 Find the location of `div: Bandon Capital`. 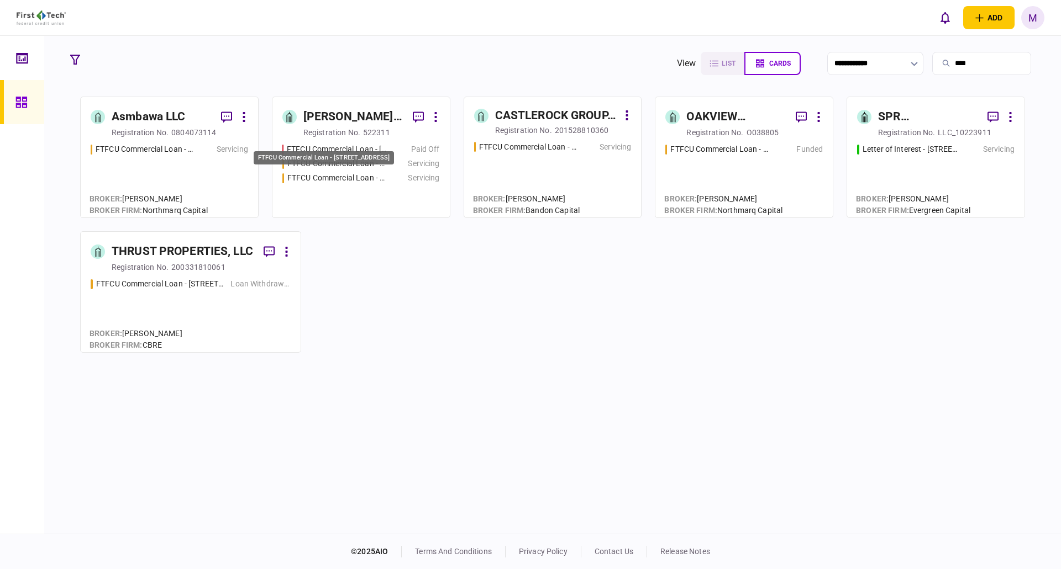

div: Bandon Capital is located at coordinates (526, 210).